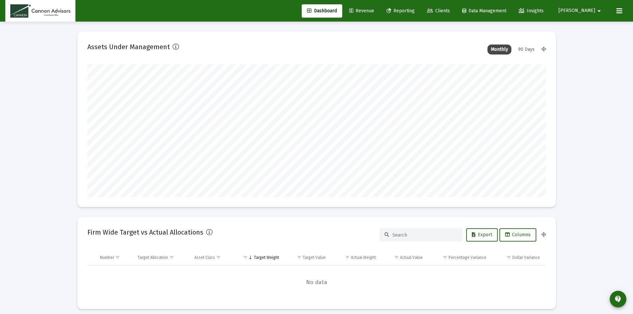  I want to click on span: Revenue, so click(361, 11).